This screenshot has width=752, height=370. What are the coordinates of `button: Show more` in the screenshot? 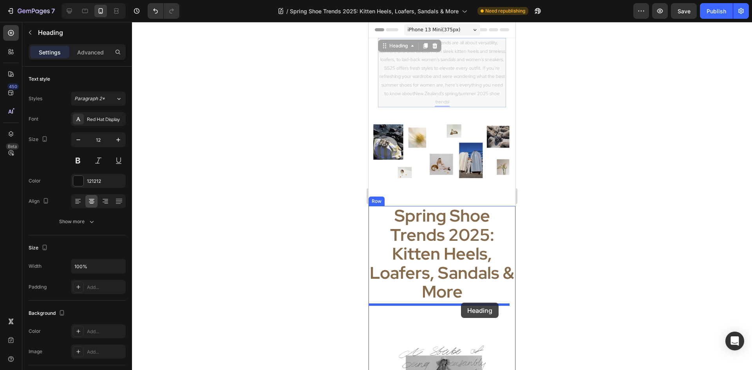 It's located at (77, 222).